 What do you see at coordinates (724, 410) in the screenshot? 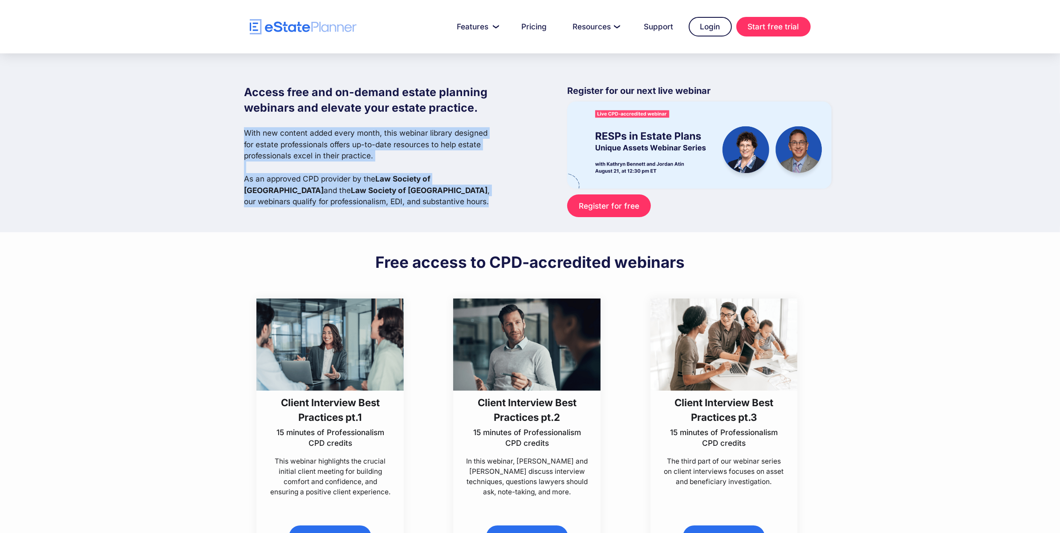
I see `h3: Client Interview Best Practices pt.3` at bounding box center [724, 410].